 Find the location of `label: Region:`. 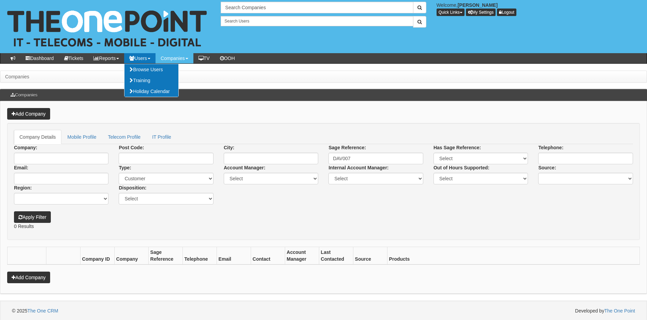

label: Region: is located at coordinates (23, 188).